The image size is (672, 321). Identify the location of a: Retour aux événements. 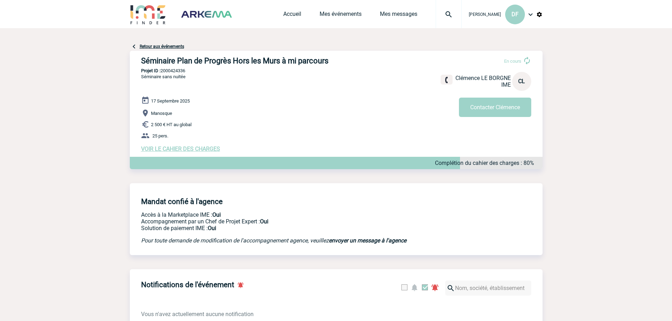
(162, 47).